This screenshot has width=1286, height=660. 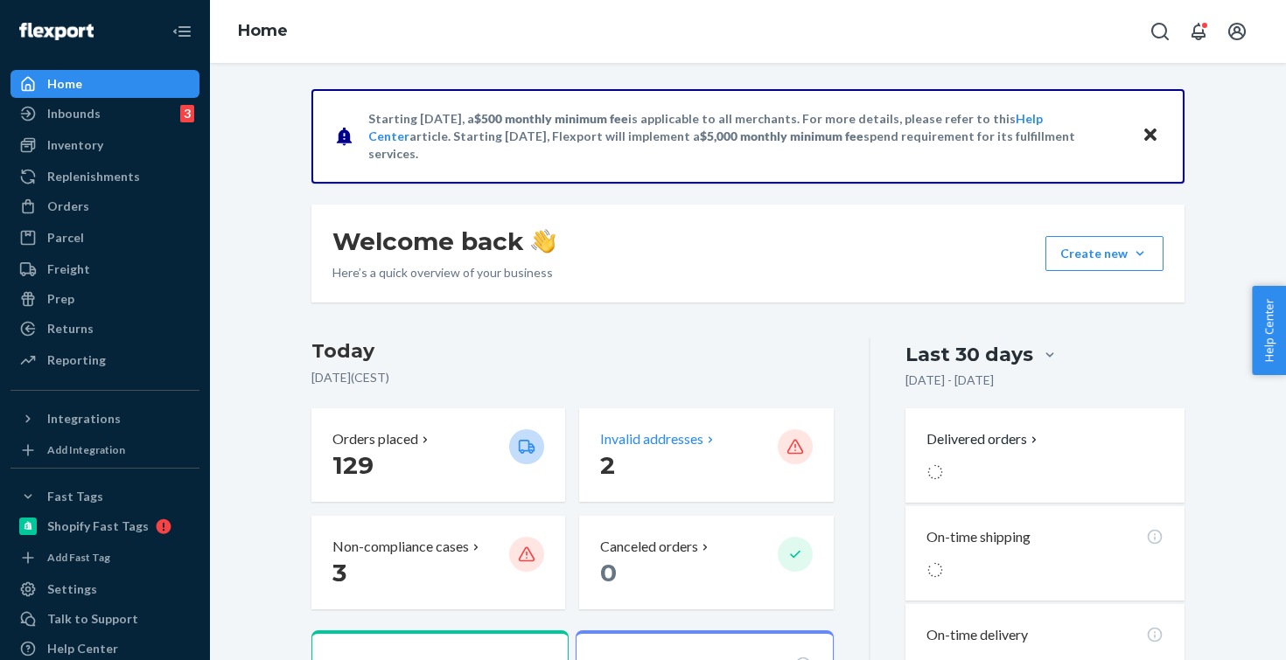 I want to click on h1: Welcome back, so click(x=443, y=241).